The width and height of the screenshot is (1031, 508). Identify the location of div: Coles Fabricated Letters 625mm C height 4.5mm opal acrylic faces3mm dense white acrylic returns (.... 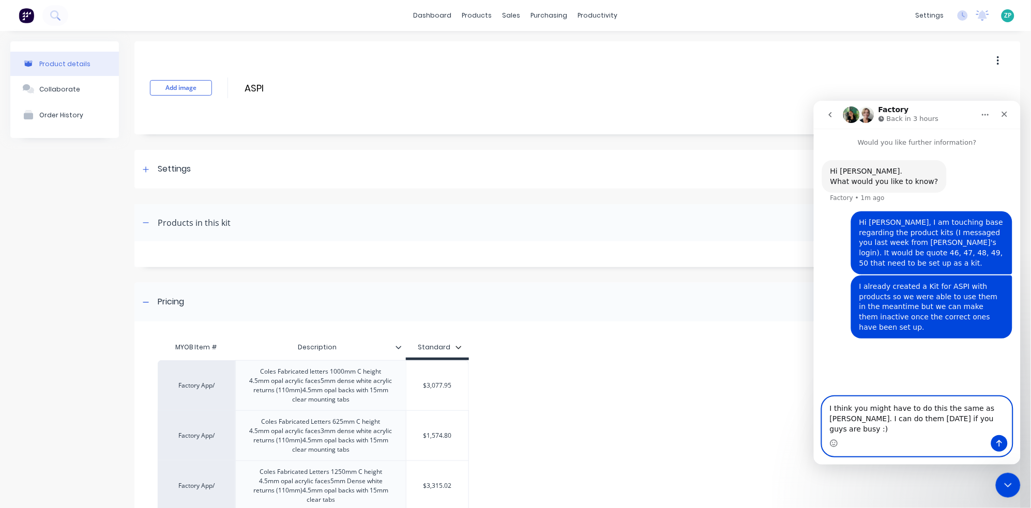
(321, 436).